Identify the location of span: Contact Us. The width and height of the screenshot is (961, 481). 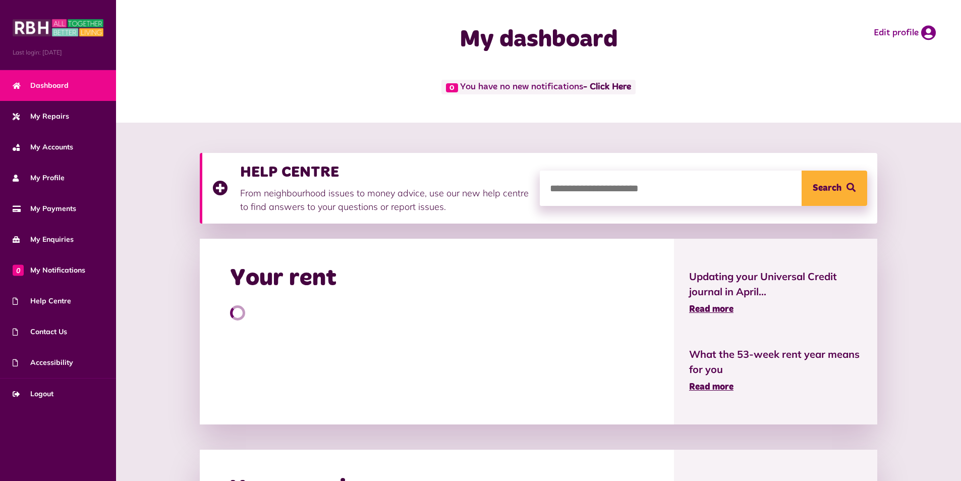
(40, 331).